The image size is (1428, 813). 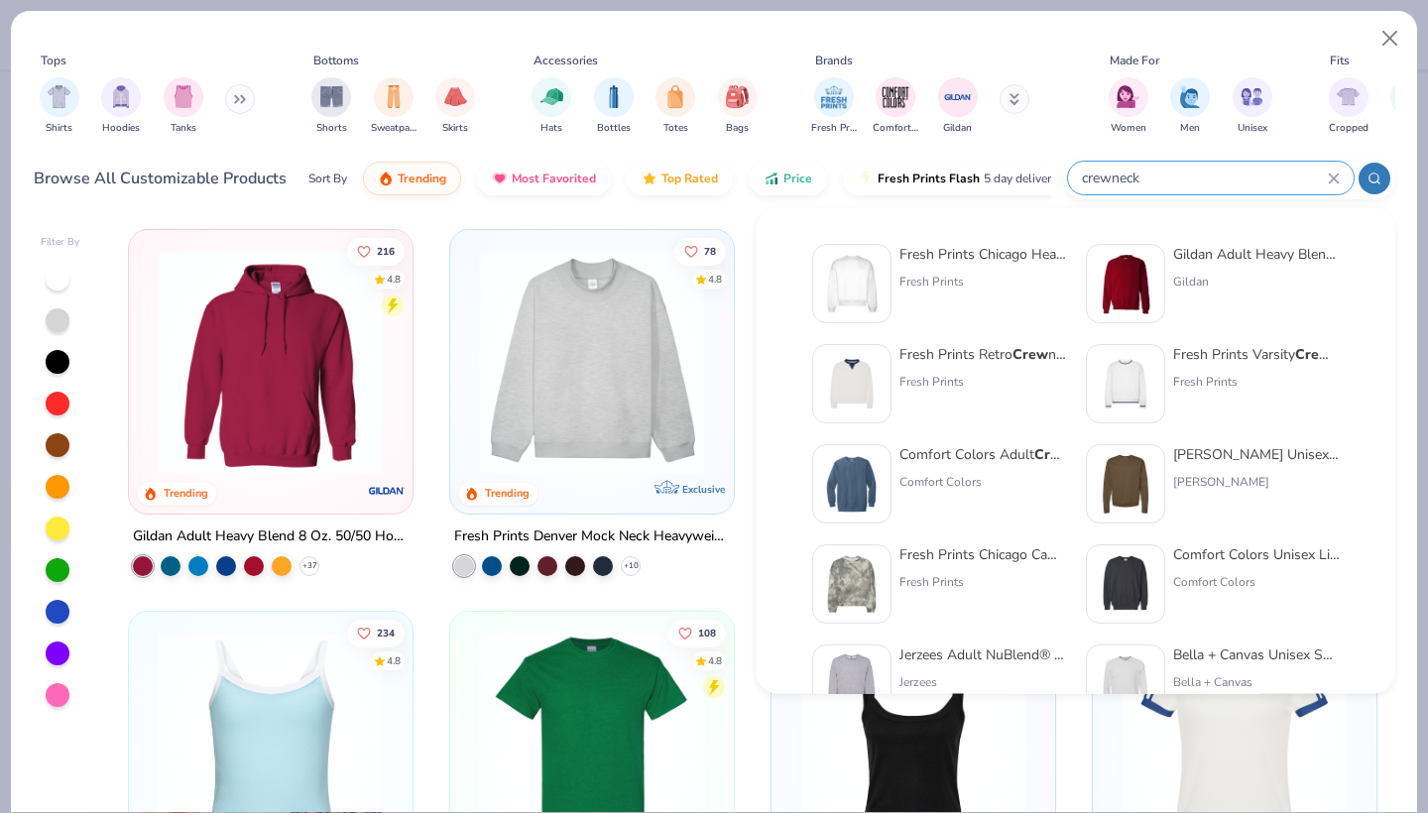 I want to click on span: Most Favorited, so click(x=553, y=178).